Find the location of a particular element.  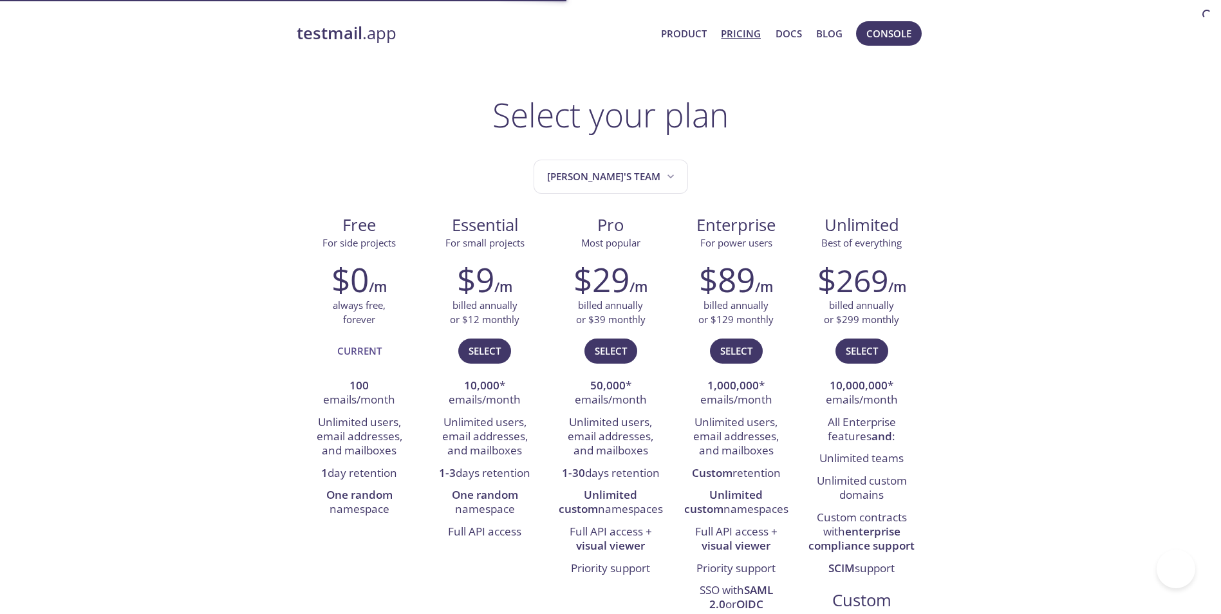

strong: testmail is located at coordinates (330, 33).